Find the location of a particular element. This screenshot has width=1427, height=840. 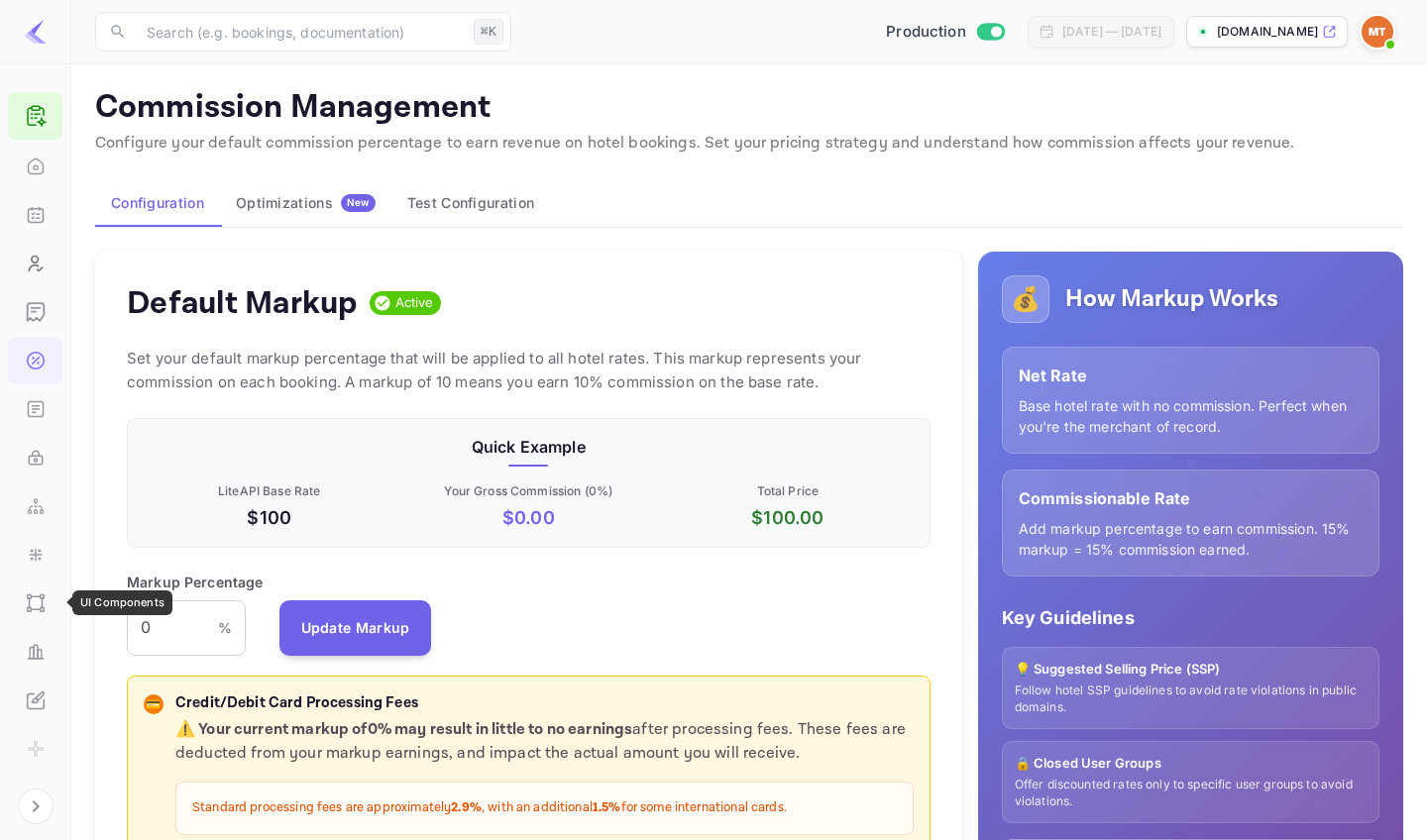

p: $ 0.00 is located at coordinates (529, 517).